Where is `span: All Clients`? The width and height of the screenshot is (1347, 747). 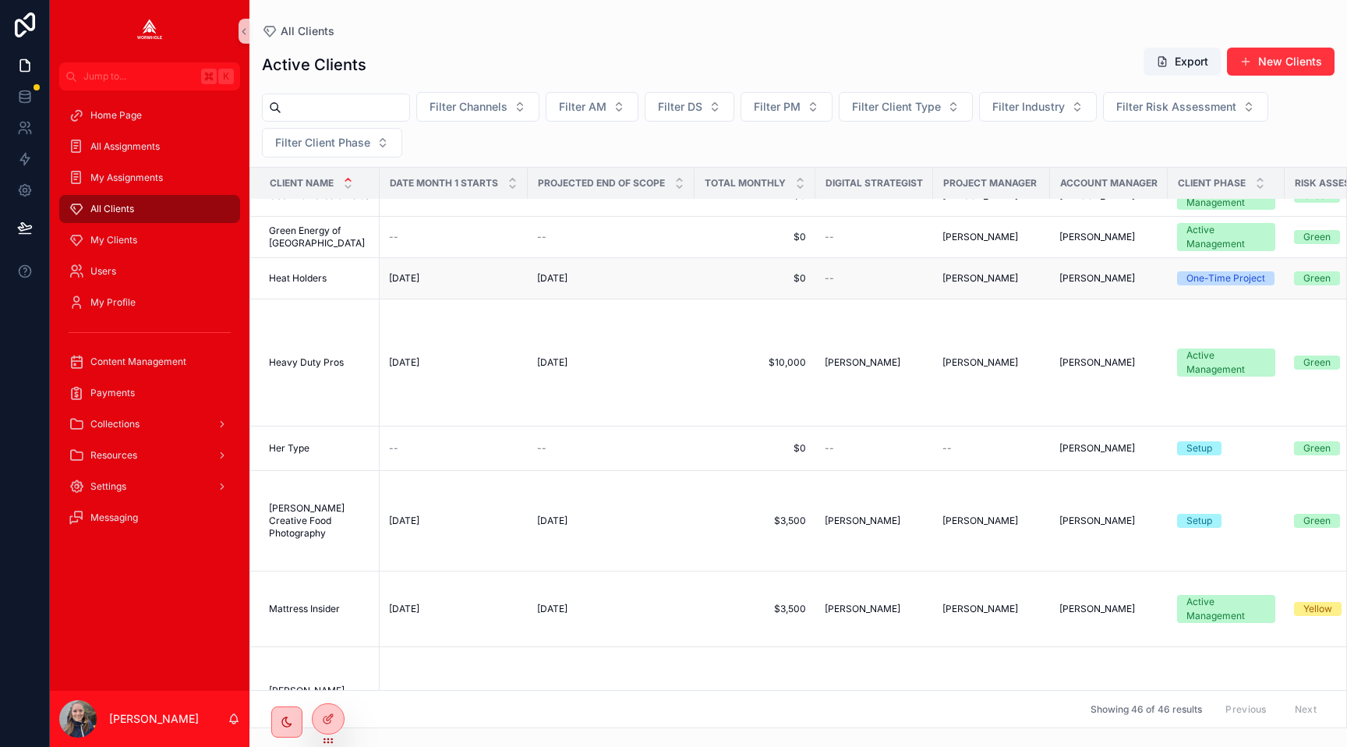 span: All Clients is located at coordinates (307, 31).